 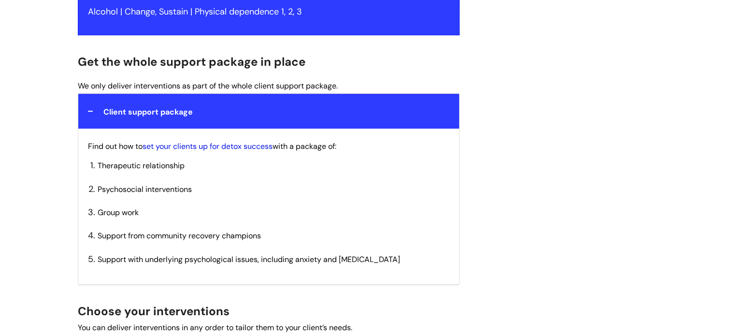 What do you see at coordinates (141, 165) in the screenshot?
I see `span: Therapeutic relationship` at bounding box center [141, 165].